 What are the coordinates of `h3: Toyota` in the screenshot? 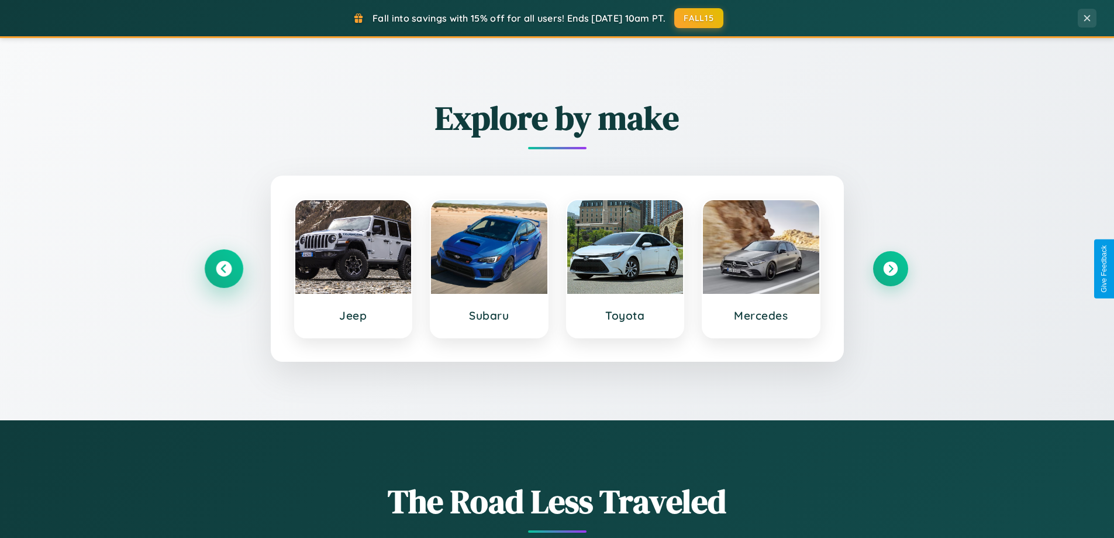 It's located at (625, 315).